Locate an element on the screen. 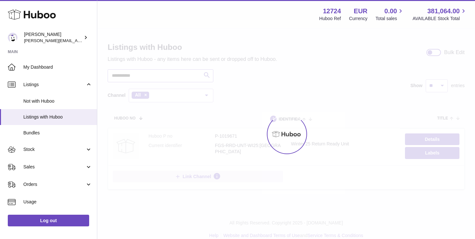 The width and height of the screenshot is (475, 239). span: Not with Huboo is located at coordinates (58, 101).